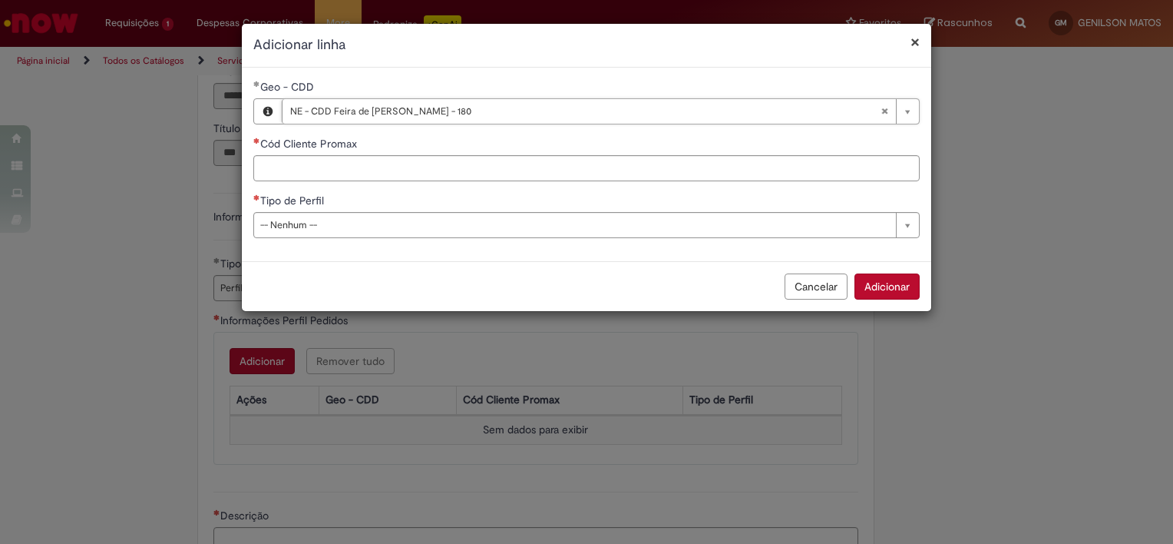  Describe the element at coordinates (884, 111) in the screenshot. I see `abbr: Limpar campo Geo - CDD` at that location.